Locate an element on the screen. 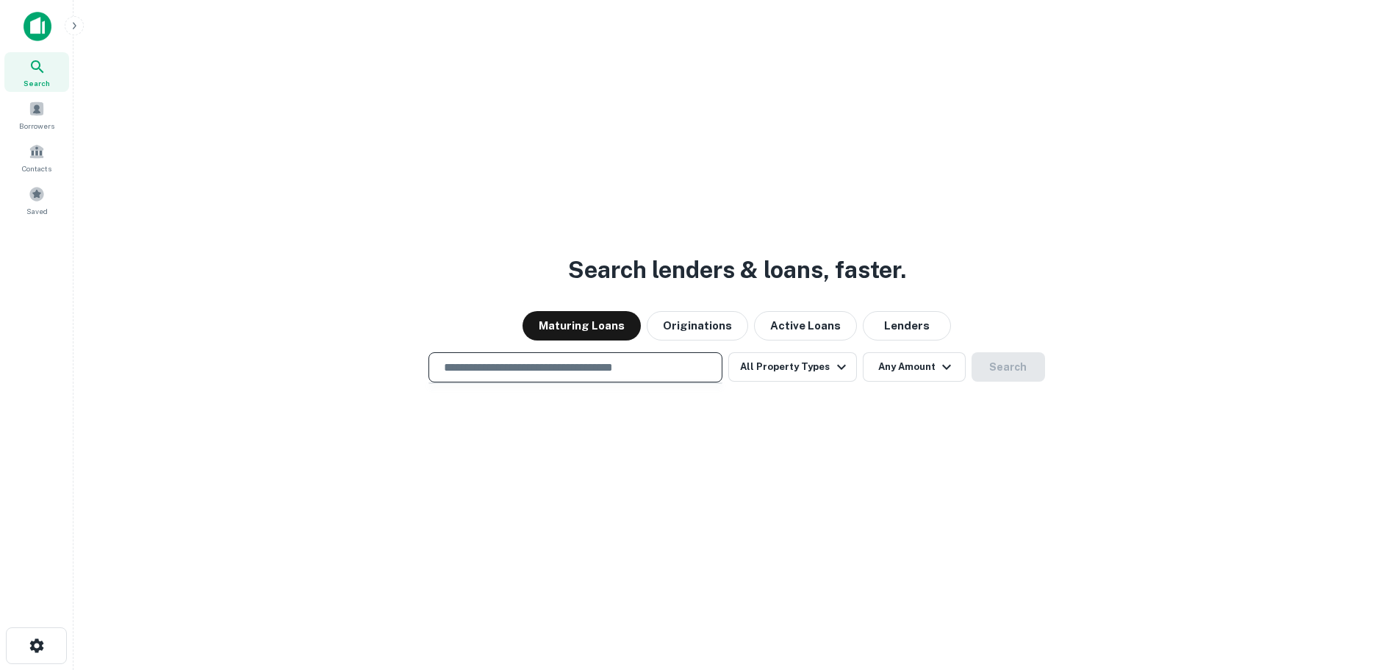 Image resolution: width=1400 pixels, height=670 pixels. button: Any Amount is located at coordinates (915, 367).